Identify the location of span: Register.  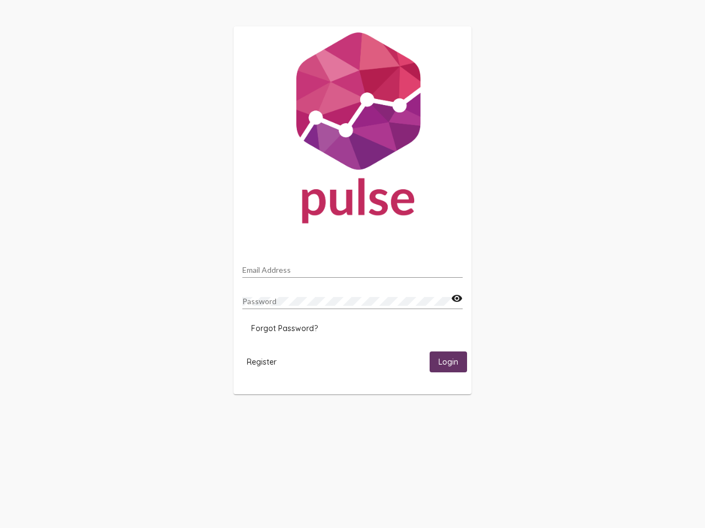
(261, 362).